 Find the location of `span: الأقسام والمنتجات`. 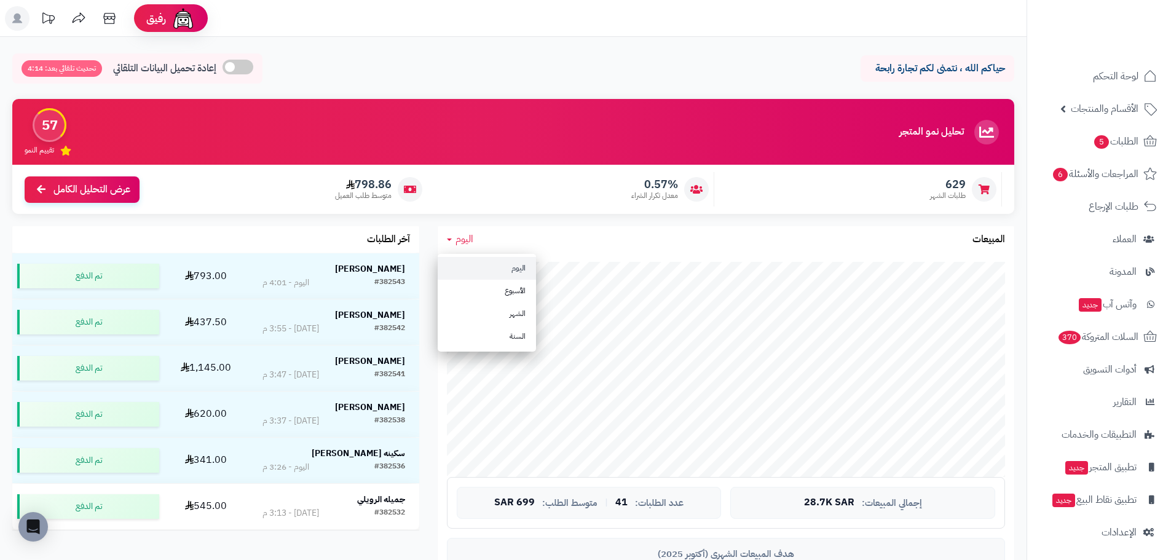

span: الأقسام والمنتجات is located at coordinates (1105, 109).